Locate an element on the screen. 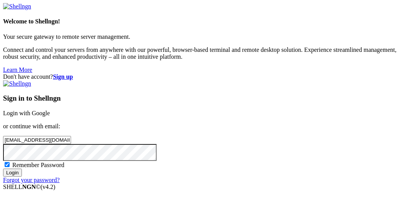 This screenshot has height=212, width=410. p: Connect and control your servers from anywhere with our powerful, browser-based terminal and remo... is located at coordinates (205, 53).